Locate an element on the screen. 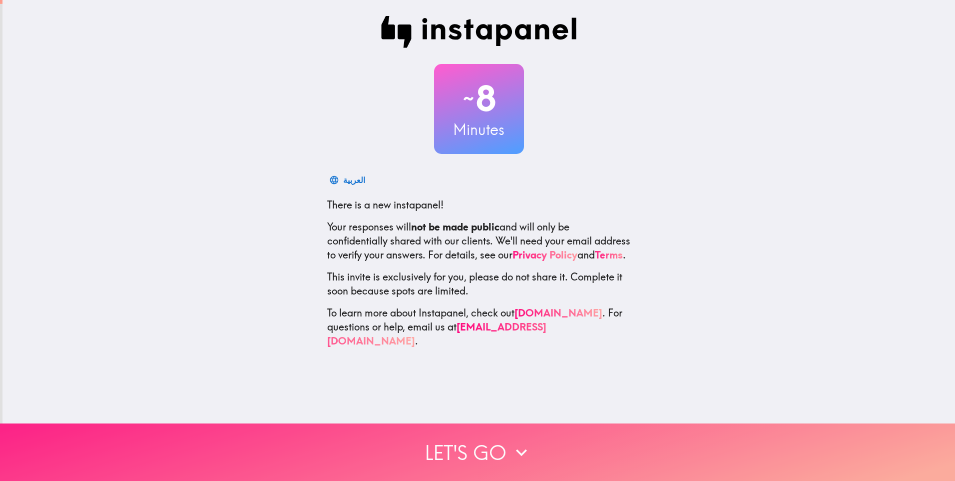  img: Instapanel is located at coordinates (479, 32).